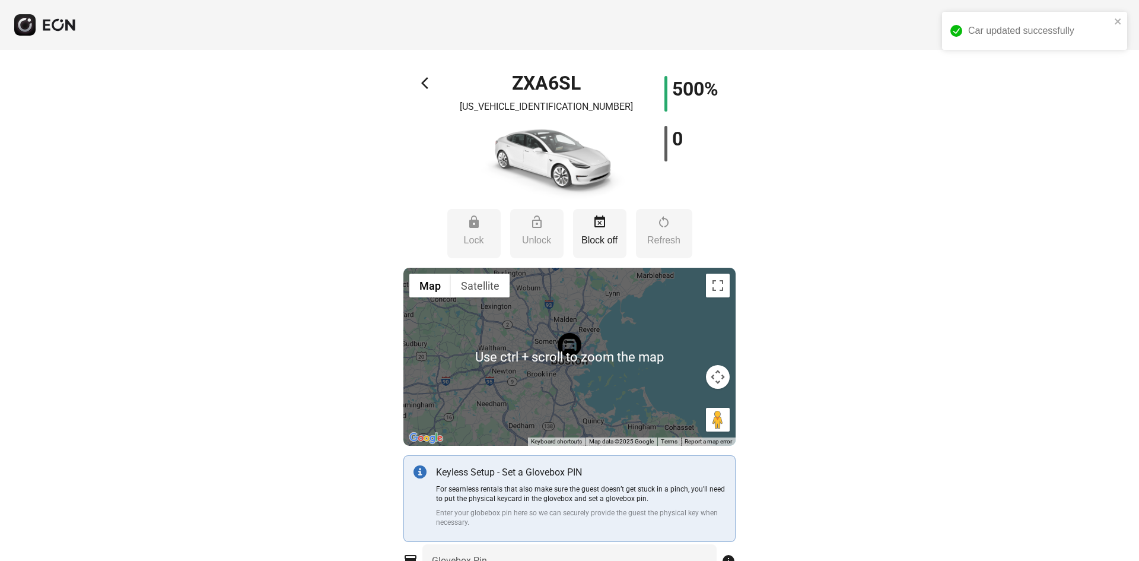  What do you see at coordinates (678, 139) in the screenshot?
I see `h1: 0` at bounding box center [678, 139].